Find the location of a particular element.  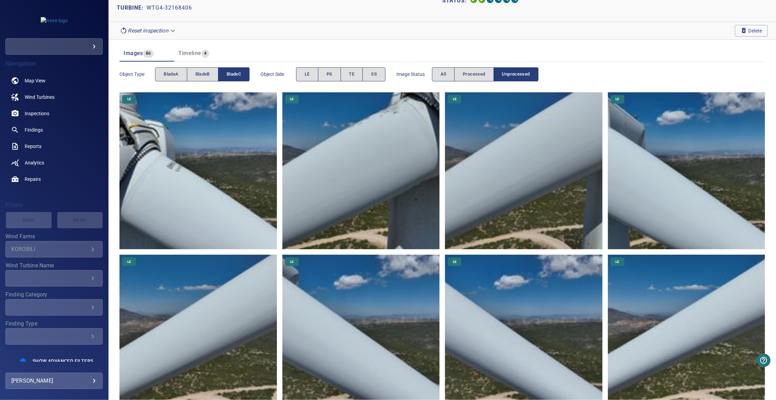

span: 86 is located at coordinates (148, 53).